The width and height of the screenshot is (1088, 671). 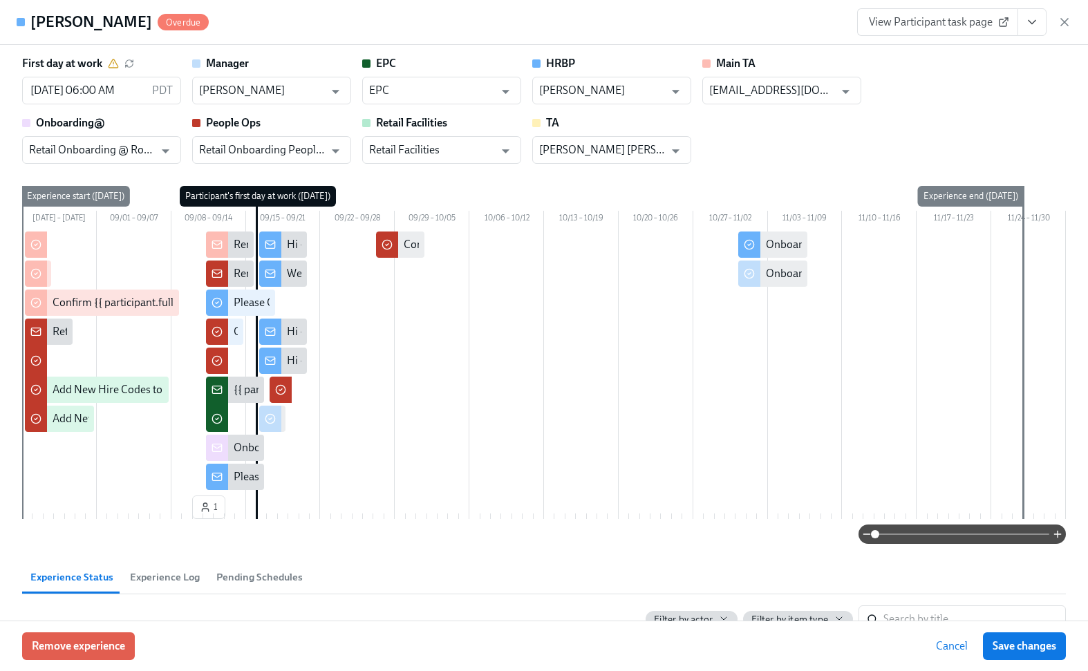 What do you see at coordinates (806, 220) in the screenshot?
I see `div: 11/03 – 11/09` at bounding box center [806, 220].